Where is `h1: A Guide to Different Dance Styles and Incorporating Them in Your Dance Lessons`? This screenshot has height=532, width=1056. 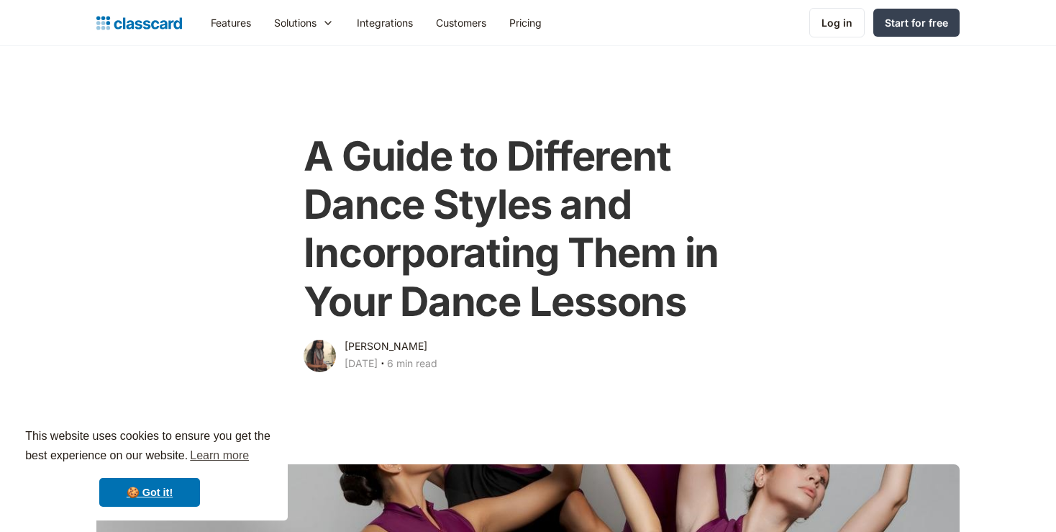 h1: A Guide to Different Dance Styles and Incorporating Them in Your Dance Lessons is located at coordinates (527, 229).